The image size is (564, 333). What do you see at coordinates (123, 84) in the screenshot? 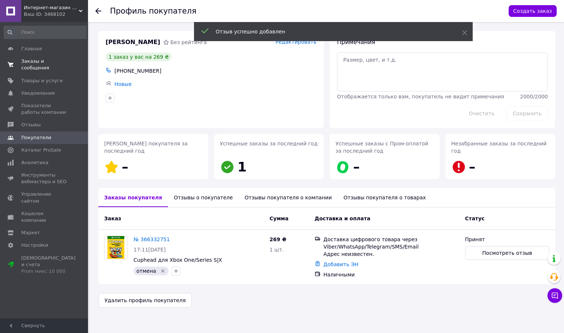
I see `a: Новые` at bounding box center [123, 84].